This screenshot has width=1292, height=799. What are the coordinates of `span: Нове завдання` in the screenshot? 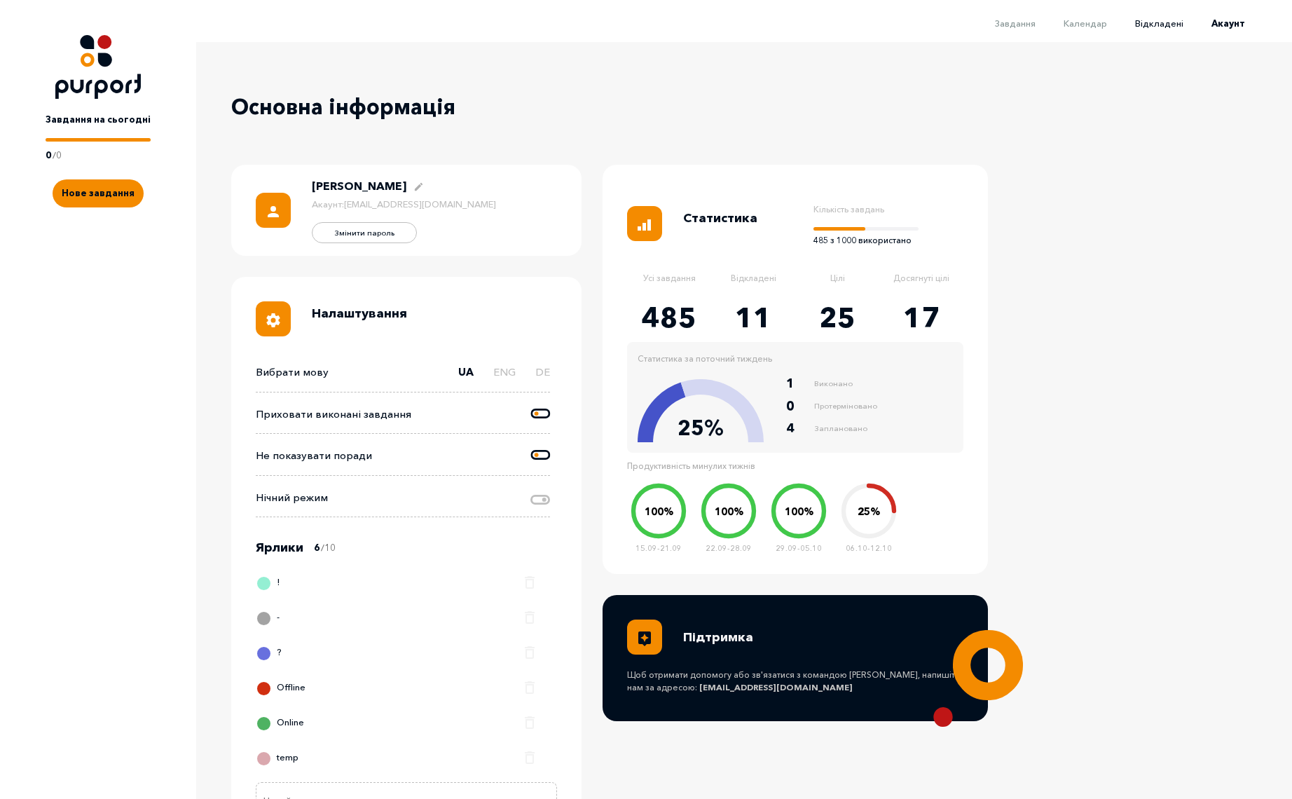 It's located at (98, 193).